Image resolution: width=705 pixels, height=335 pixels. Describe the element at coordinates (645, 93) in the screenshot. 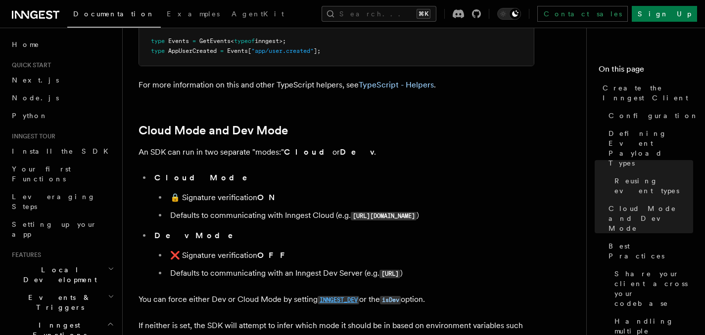

I see `a: Create the Inngest Client` at that location.